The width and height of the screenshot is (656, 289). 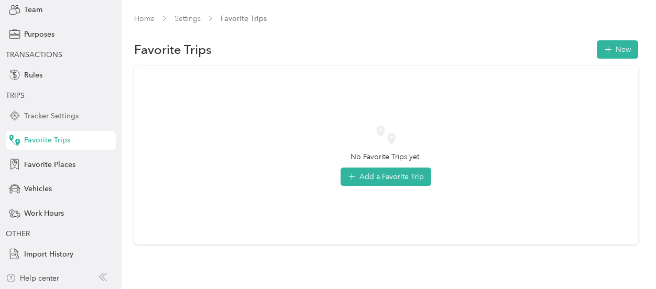 I want to click on button: New, so click(x=617, y=49).